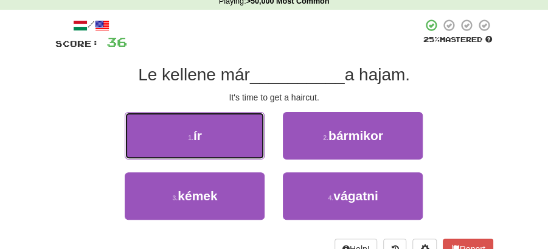 The height and width of the screenshot is (249, 548). Describe the element at coordinates (198, 135) in the screenshot. I see `span: ír` at that location.